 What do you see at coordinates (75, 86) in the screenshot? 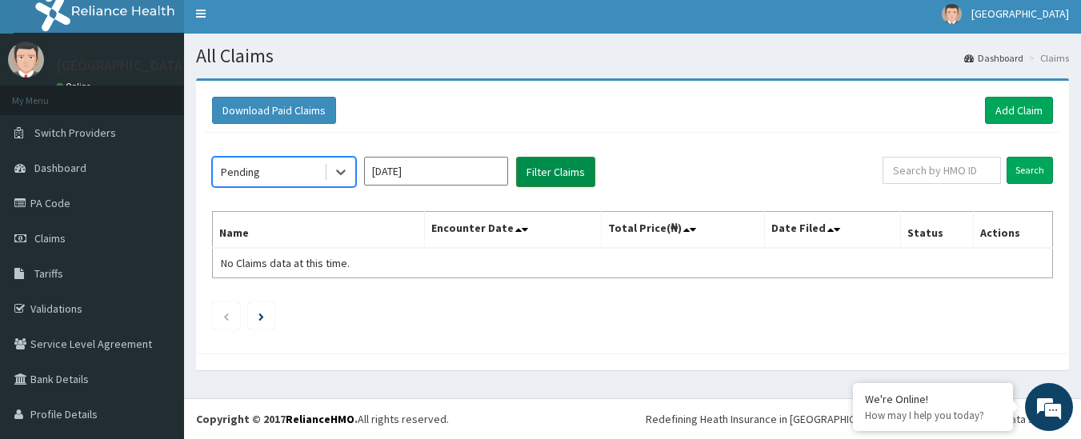
I see `a: Online` at bounding box center [75, 86].